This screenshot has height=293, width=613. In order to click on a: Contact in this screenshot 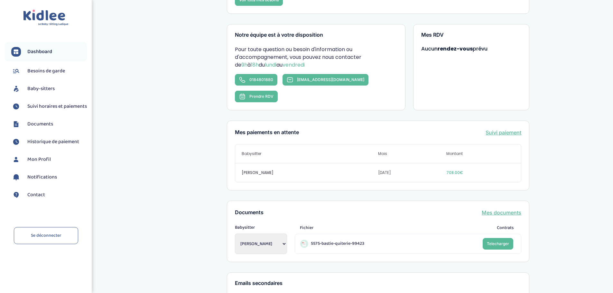, I will do `click(49, 195)`.